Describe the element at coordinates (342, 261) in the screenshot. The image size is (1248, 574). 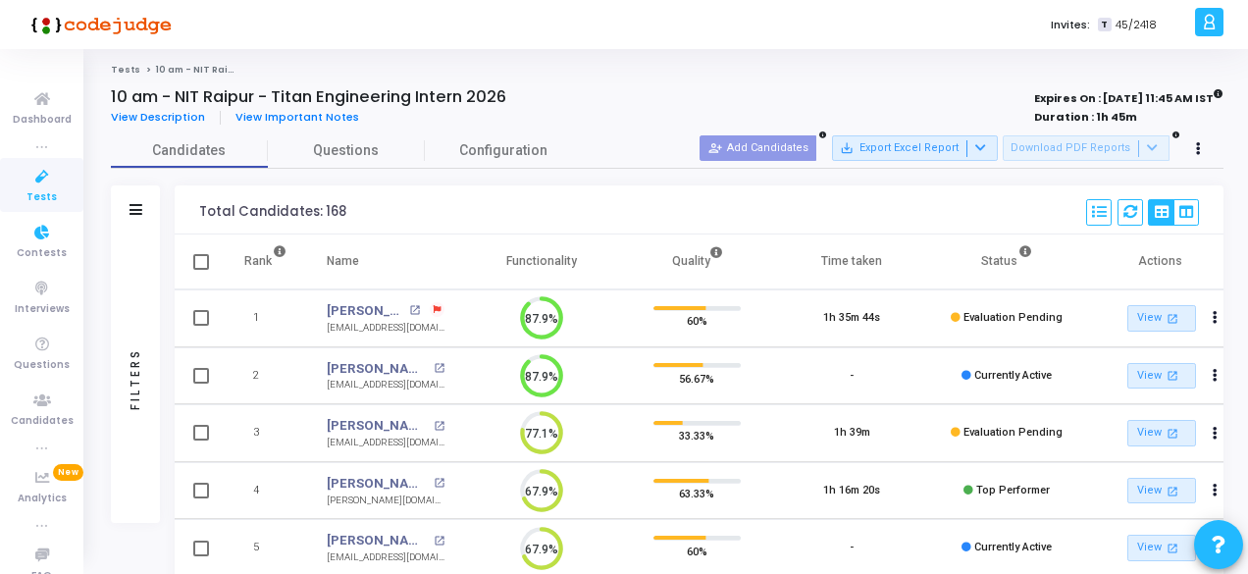
I see `div: Name` at that location.